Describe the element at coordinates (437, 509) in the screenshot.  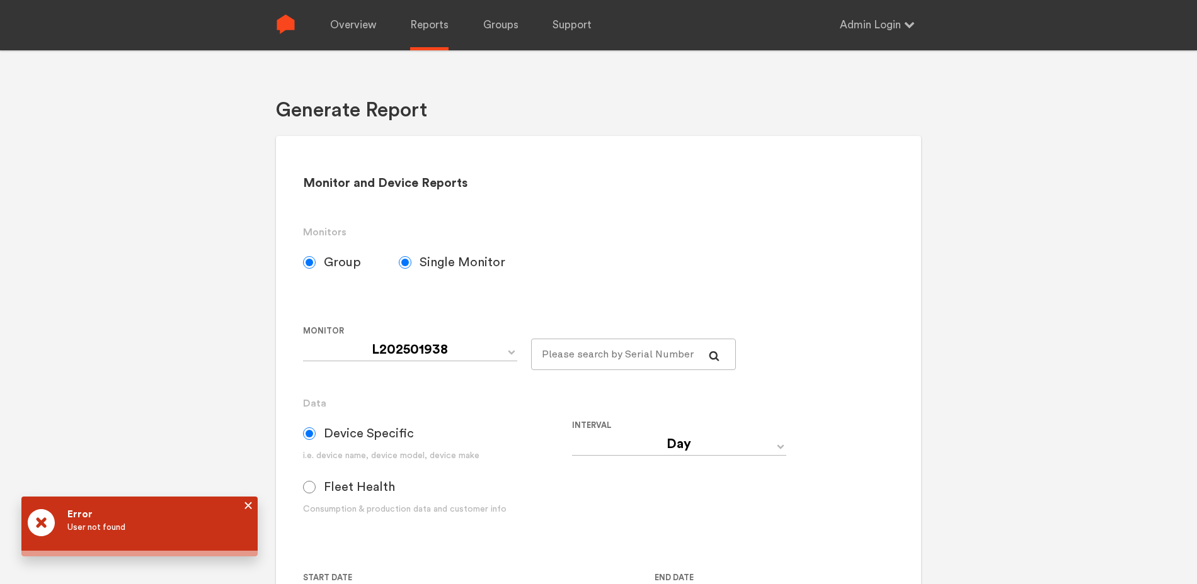
I see `div: Consumption & production data and customer info` at that location.